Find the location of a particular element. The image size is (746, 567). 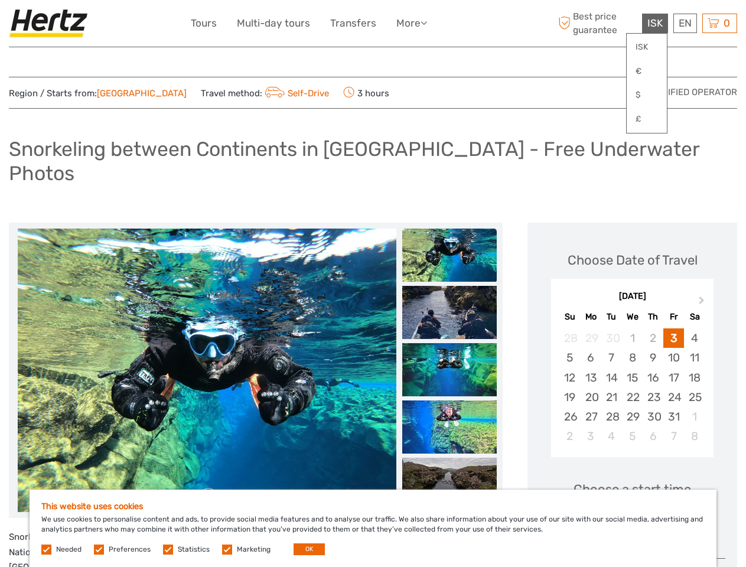

div: Choose Monday, October 27th, 2025 is located at coordinates (591, 416).